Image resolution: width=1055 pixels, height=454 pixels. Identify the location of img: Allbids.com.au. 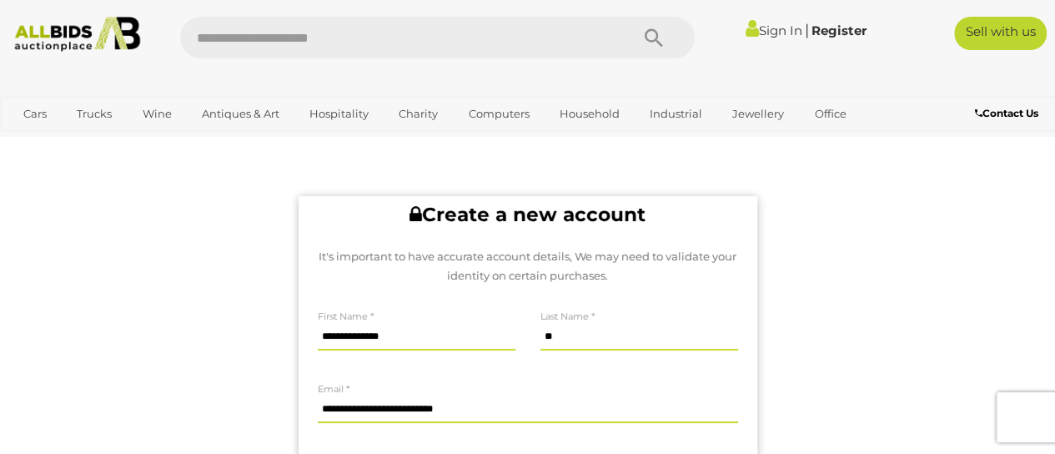
(77, 34).